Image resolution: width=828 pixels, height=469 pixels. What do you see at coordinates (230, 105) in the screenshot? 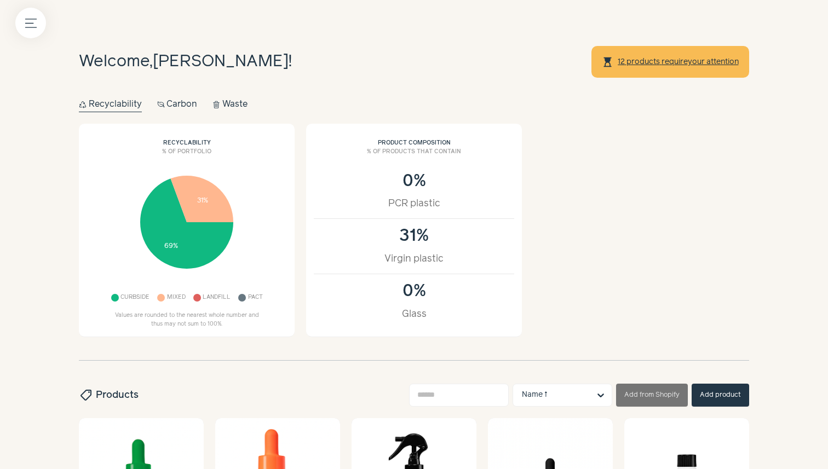
I see `button: Waste` at bounding box center [230, 105].